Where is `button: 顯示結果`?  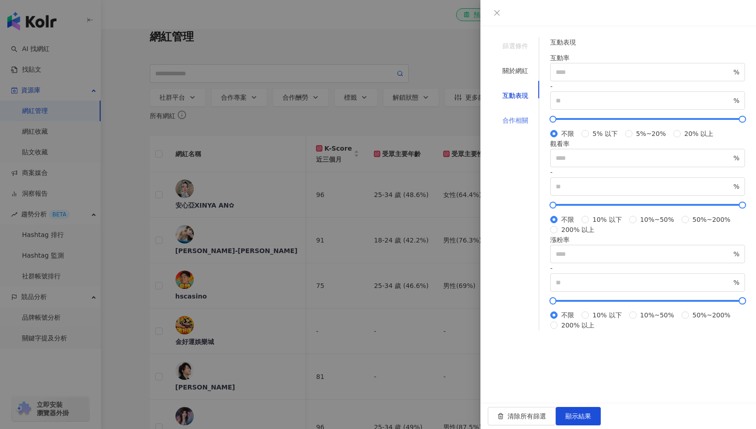
button: 顯示結果 is located at coordinates (578, 416).